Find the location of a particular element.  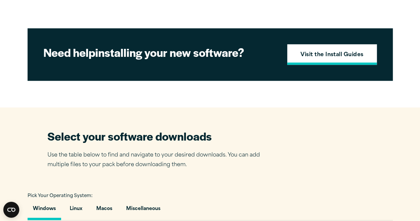

span: Pick Your Operating System: is located at coordinates (60, 196).